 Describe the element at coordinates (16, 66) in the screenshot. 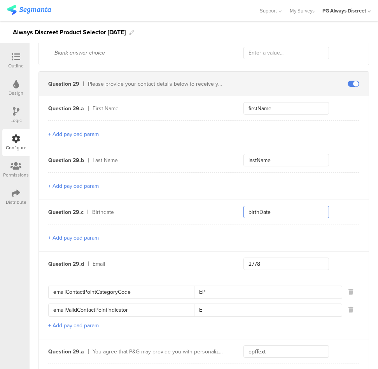

I see `div: Outline` at that location.